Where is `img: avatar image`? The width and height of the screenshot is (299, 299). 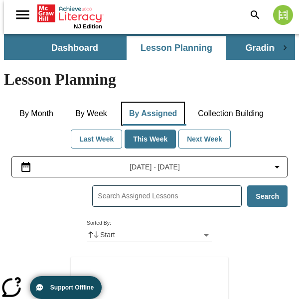
img: avatar image is located at coordinates (283, 15).